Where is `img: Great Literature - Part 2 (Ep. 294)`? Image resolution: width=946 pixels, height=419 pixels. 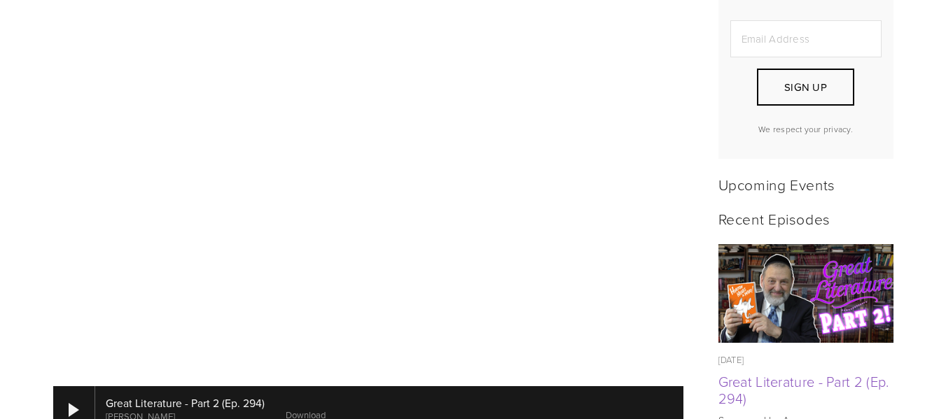 img: Great Literature - Part 2 (Ep. 294) is located at coordinates (805, 293).